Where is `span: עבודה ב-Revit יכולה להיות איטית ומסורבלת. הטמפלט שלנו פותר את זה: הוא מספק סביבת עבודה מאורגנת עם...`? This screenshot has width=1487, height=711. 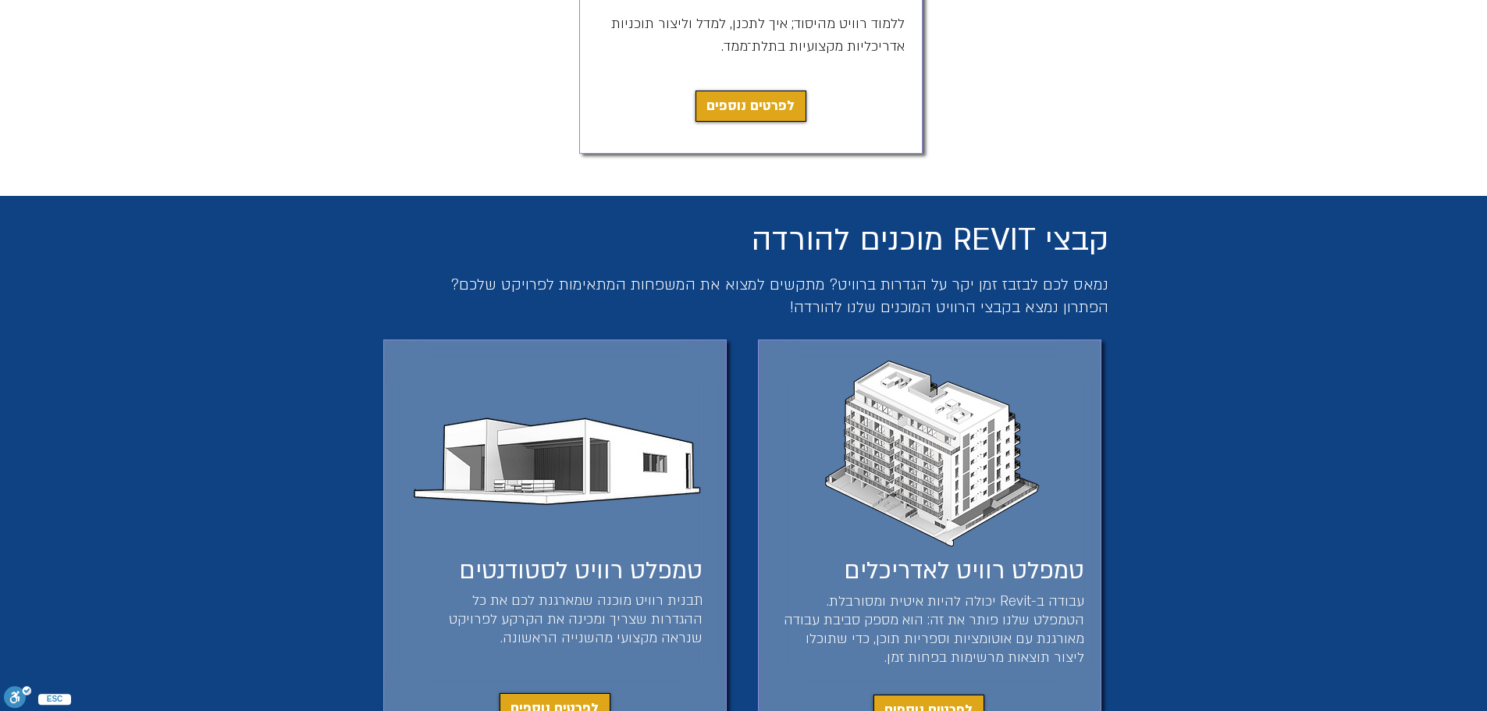
span: עבודה ב-Revit יכולה להיות איטית ומסורבלת. הטמפלט שלנו פותר את זה: הוא מספק סביבת עבודה מאורגנת עם... is located at coordinates (934, 629).